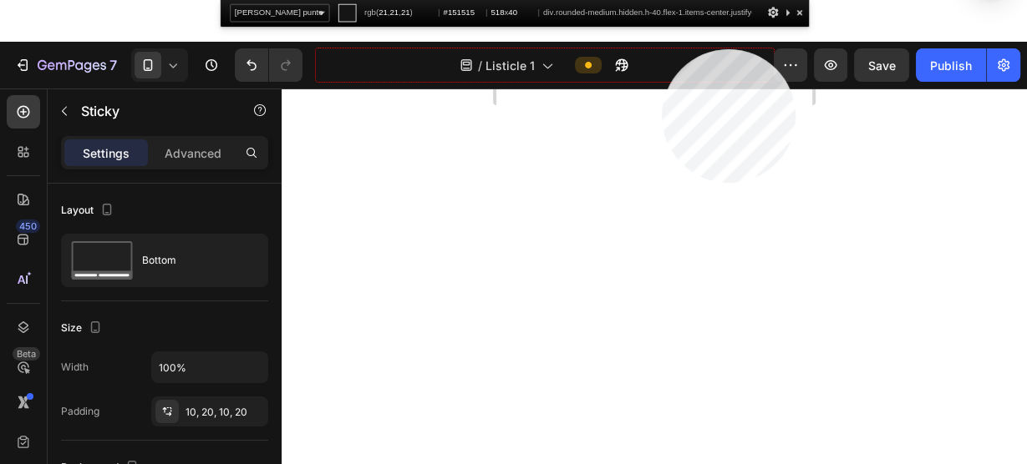  What do you see at coordinates (951, 65) in the screenshot?
I see `div: Publish` at bounding box center [951, 65].